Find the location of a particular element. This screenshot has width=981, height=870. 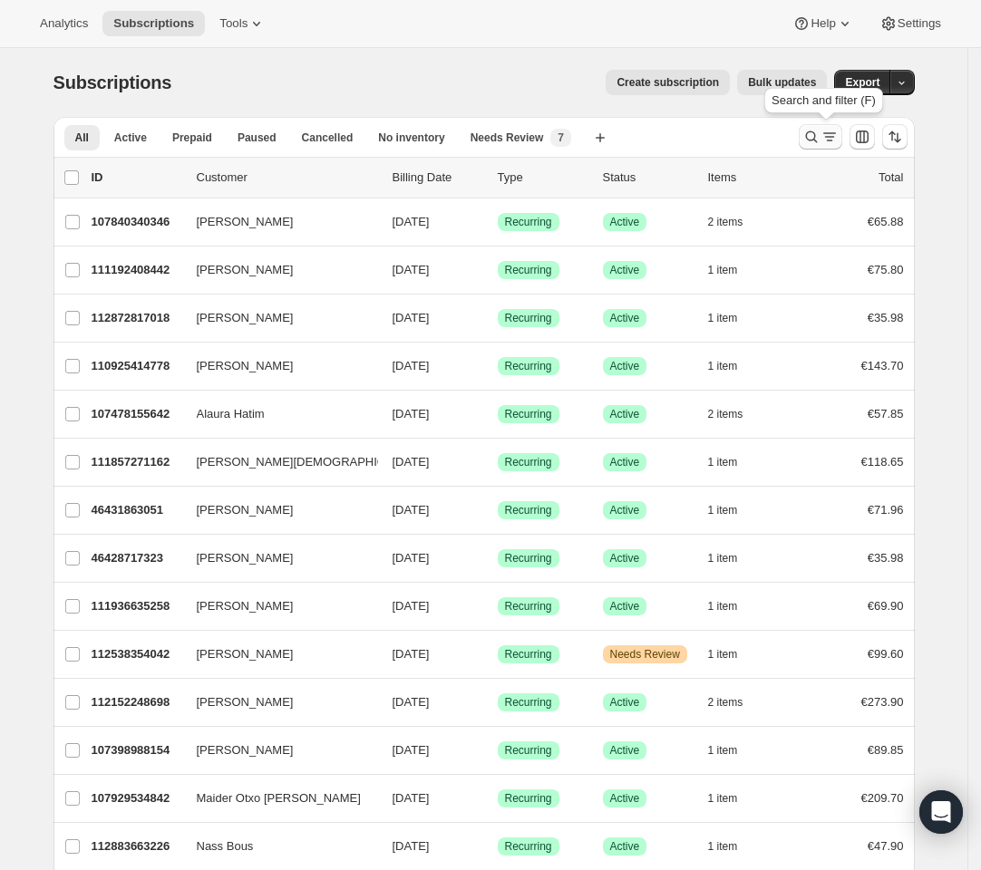

p: 110925414778 is located at coordinates (137, 366).